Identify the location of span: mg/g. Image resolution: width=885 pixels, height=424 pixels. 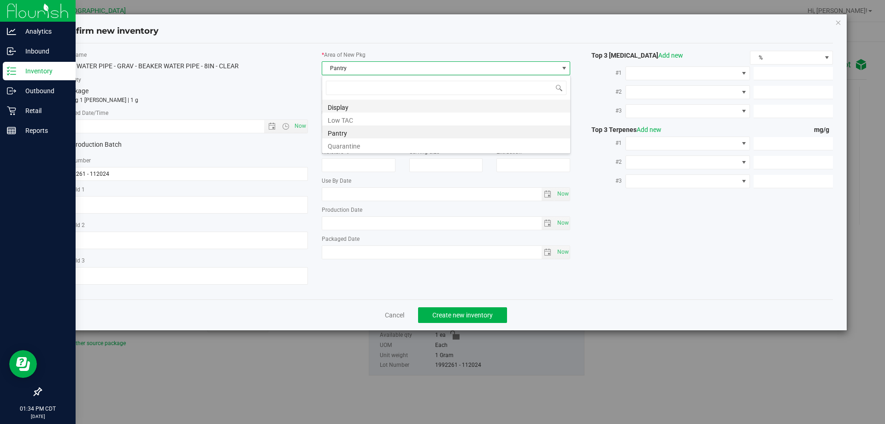
(823, 130).